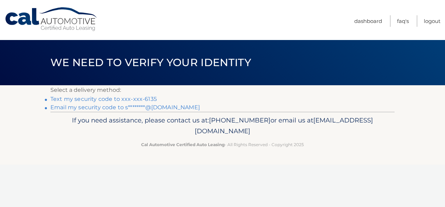  What do you see at coordinates (368, 21) in the screenshot?
I see `a: Dashboard` at bounding box center [368, 21].